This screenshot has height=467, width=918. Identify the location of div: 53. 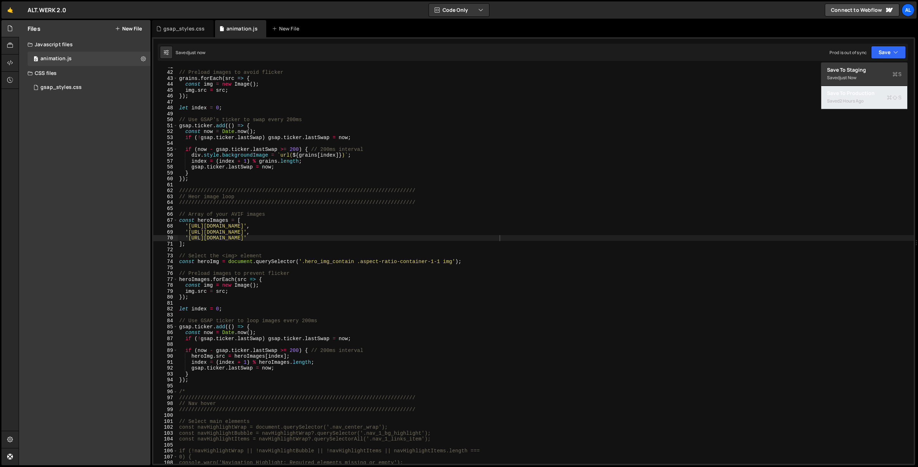
(165, 138).